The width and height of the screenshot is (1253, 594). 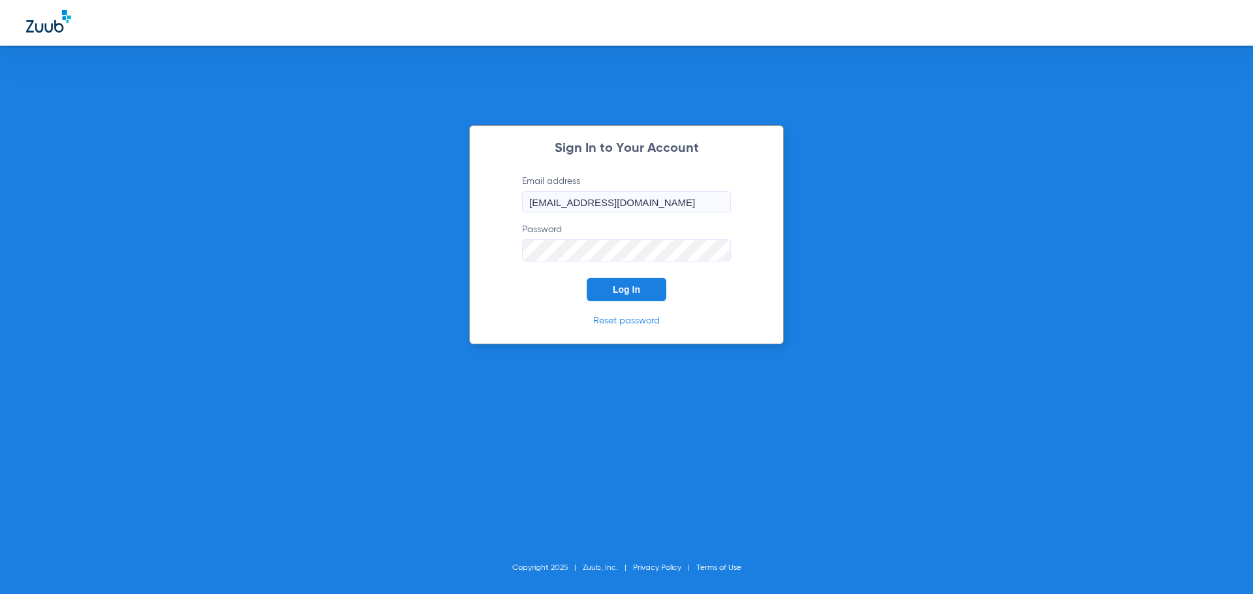 I want to click on button: Log In, so click(x=626, y=290).